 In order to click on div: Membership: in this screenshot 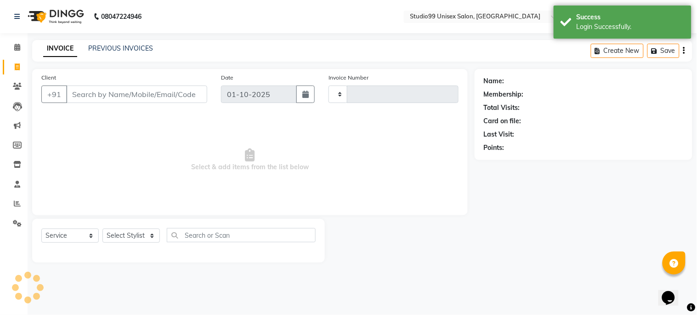, I will do `click(503, 94)`.